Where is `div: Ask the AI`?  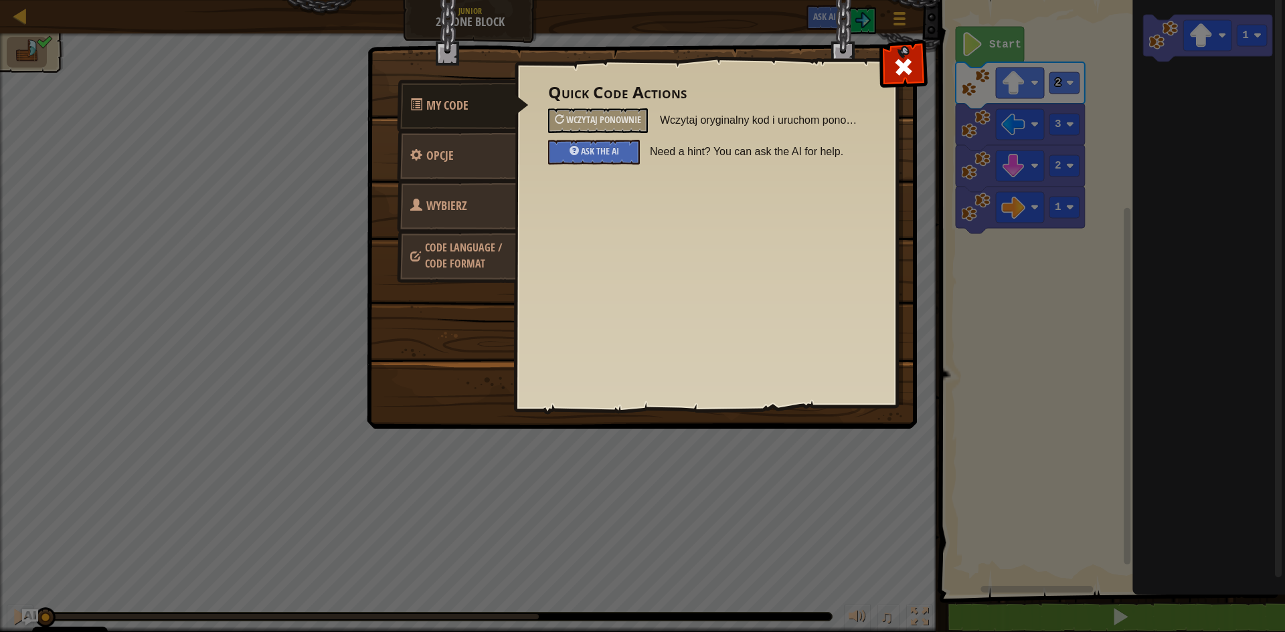 div: Ask the AI is located at coordinates (593, 152).